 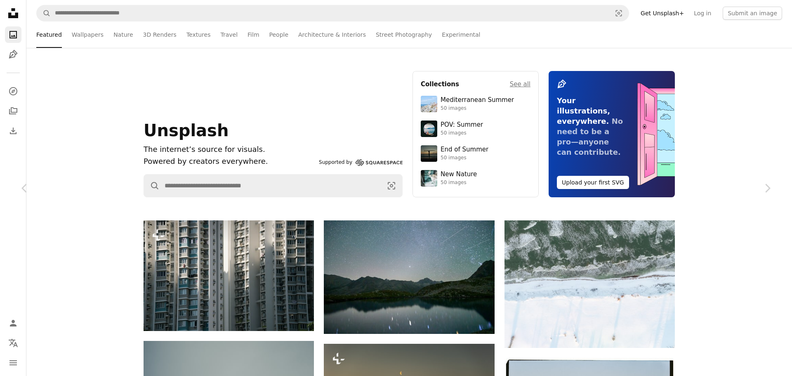 What do you see at coordinates (253, 35) in the screenshot?
I see `a: Film` at bounding box center [253, 35].